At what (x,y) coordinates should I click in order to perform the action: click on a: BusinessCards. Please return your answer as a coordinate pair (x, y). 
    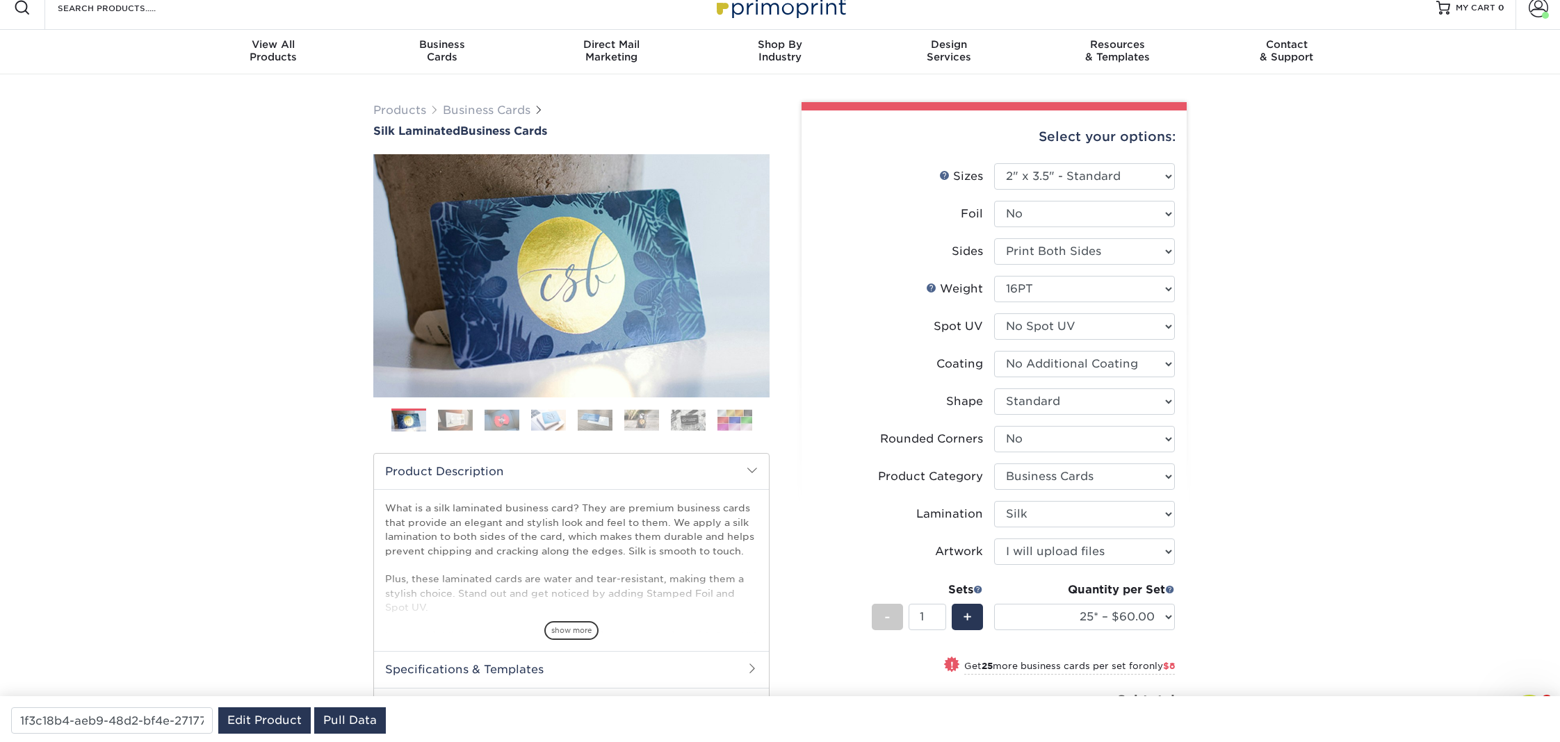
    Looking at the image, I should click on (442, 52).